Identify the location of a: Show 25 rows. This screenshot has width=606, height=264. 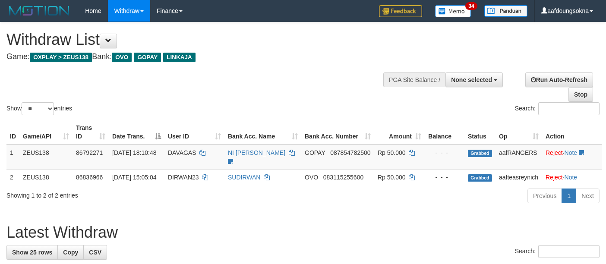
(32, 252).